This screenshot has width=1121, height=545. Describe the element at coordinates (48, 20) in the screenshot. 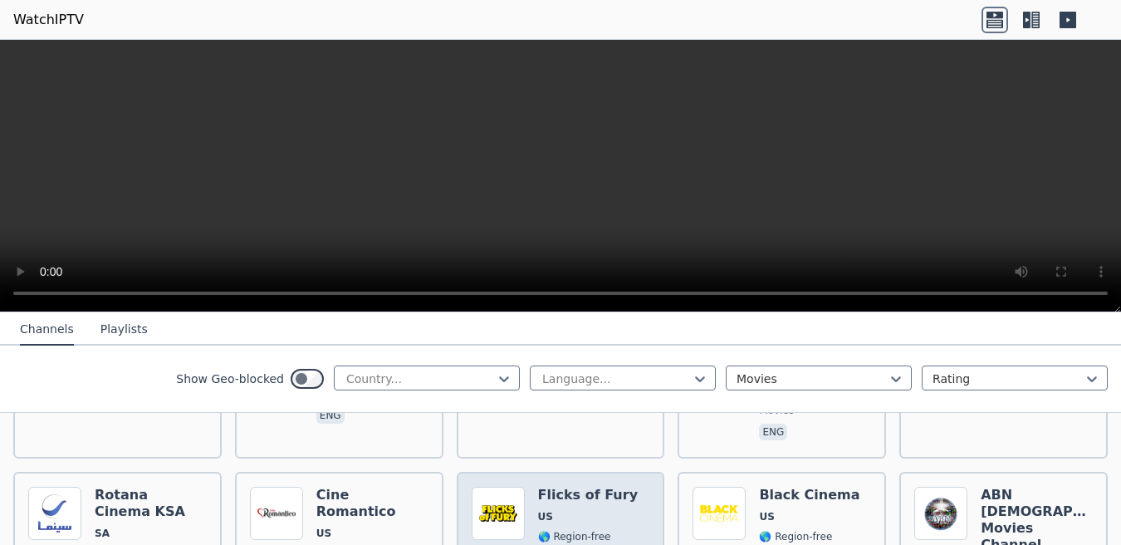

I see `a: WatchIPTV` at that location.